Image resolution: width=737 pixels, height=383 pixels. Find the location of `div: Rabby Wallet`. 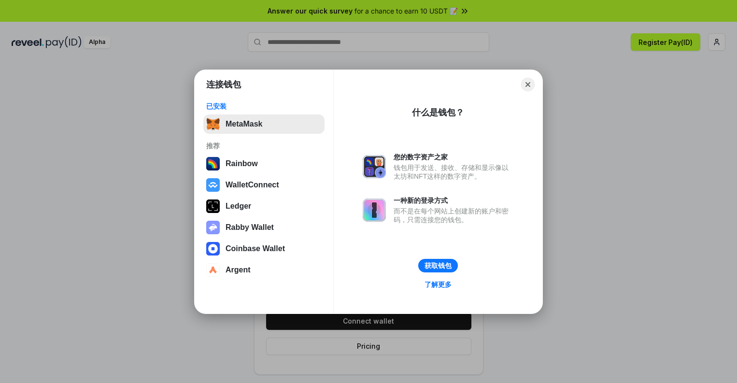

div: Rabby Wallet is located at coordinates (250, 227).